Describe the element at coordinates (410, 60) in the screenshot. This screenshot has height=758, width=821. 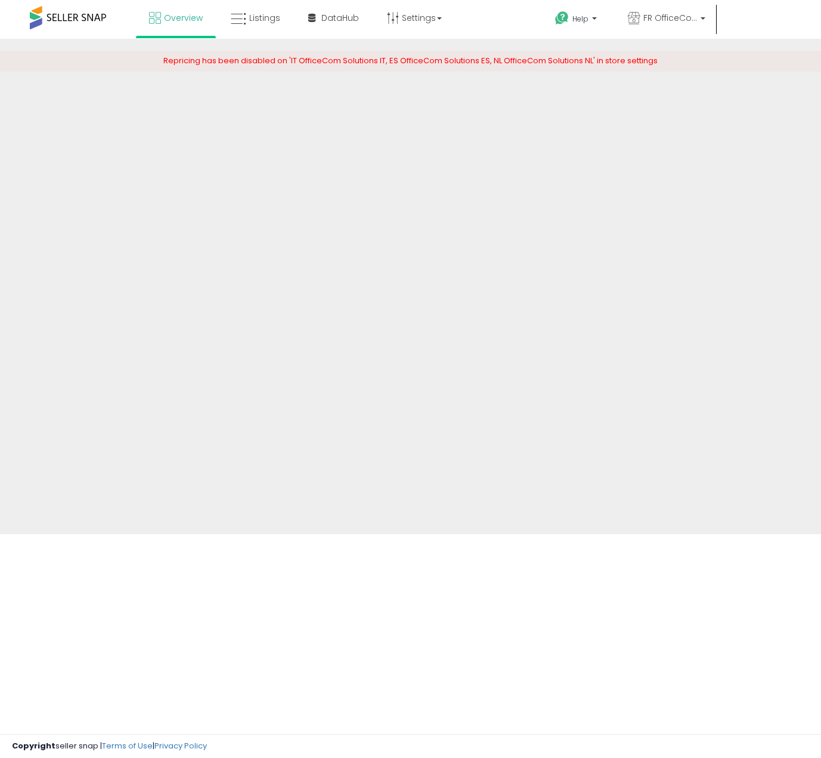
I see `span: Repricing has been disabled on 'IT OfficeCom Solutions IT, ES OfficeCom Solutions ES, NL OfficeCo...` at that location.